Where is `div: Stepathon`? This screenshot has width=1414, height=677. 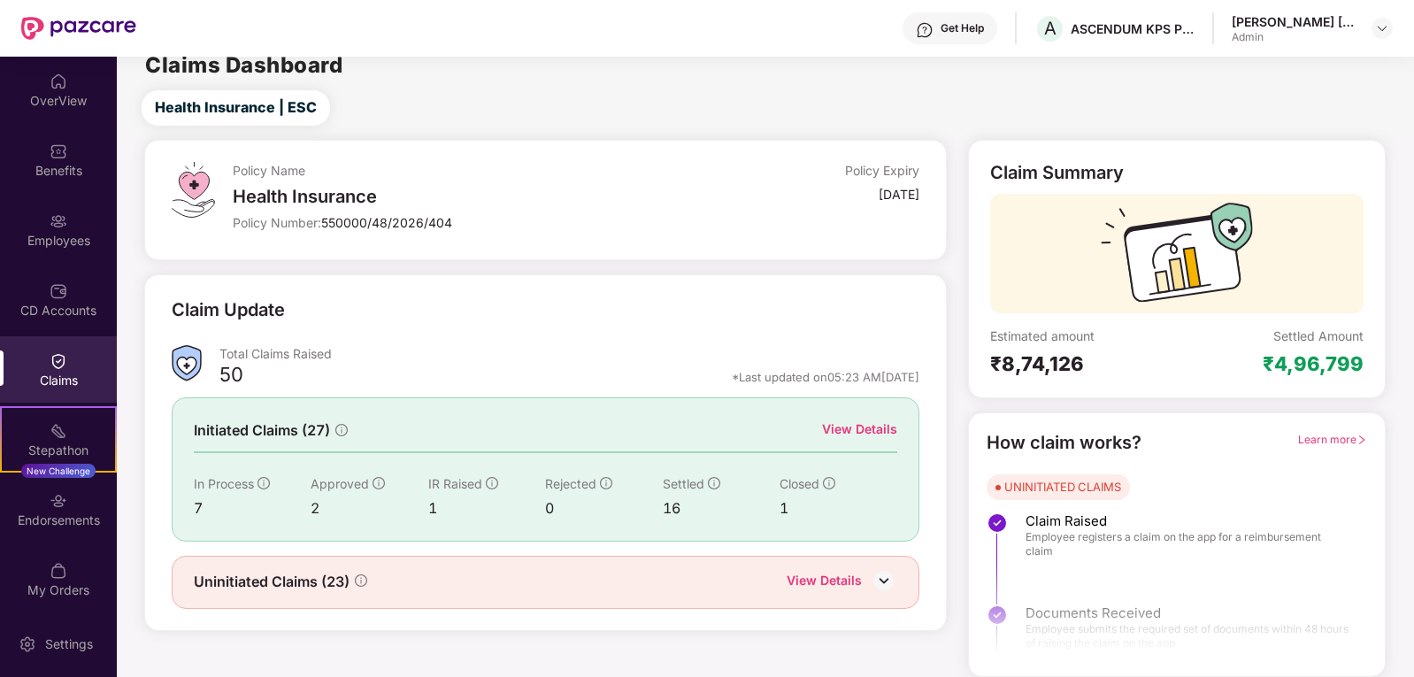
div: Stepathon is located at coordinates (58, 450).